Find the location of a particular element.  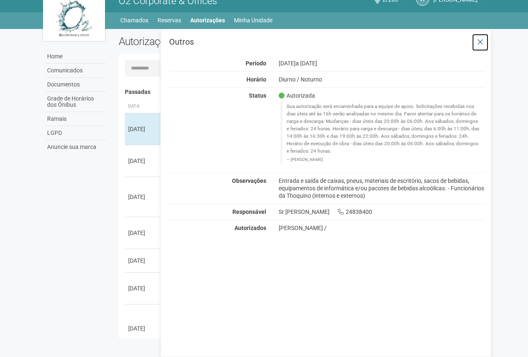

div: Diurno / Noturno is located at coordinates (382, 79).